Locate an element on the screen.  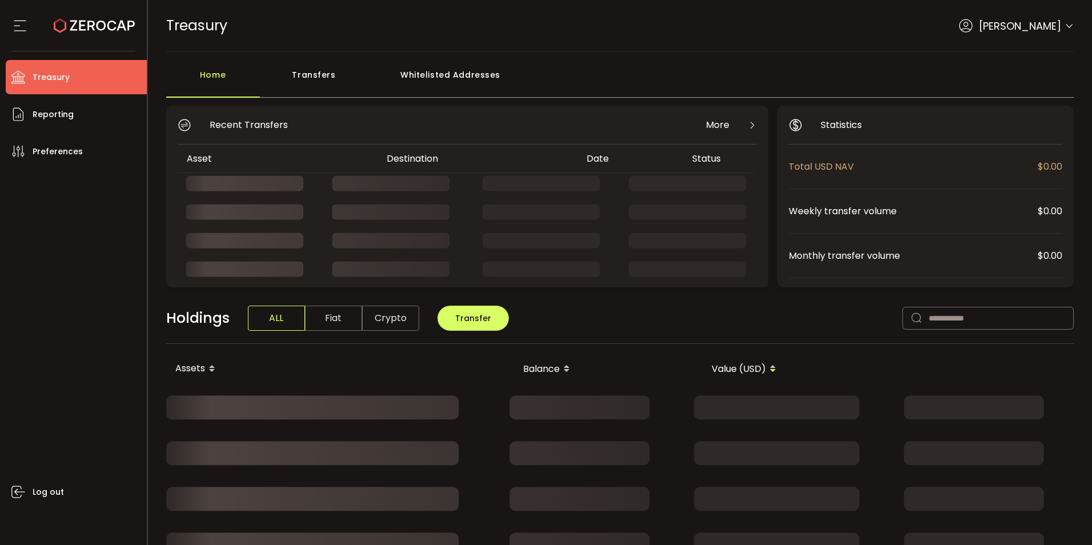
div: Assets is located at coordinates (270, 369).